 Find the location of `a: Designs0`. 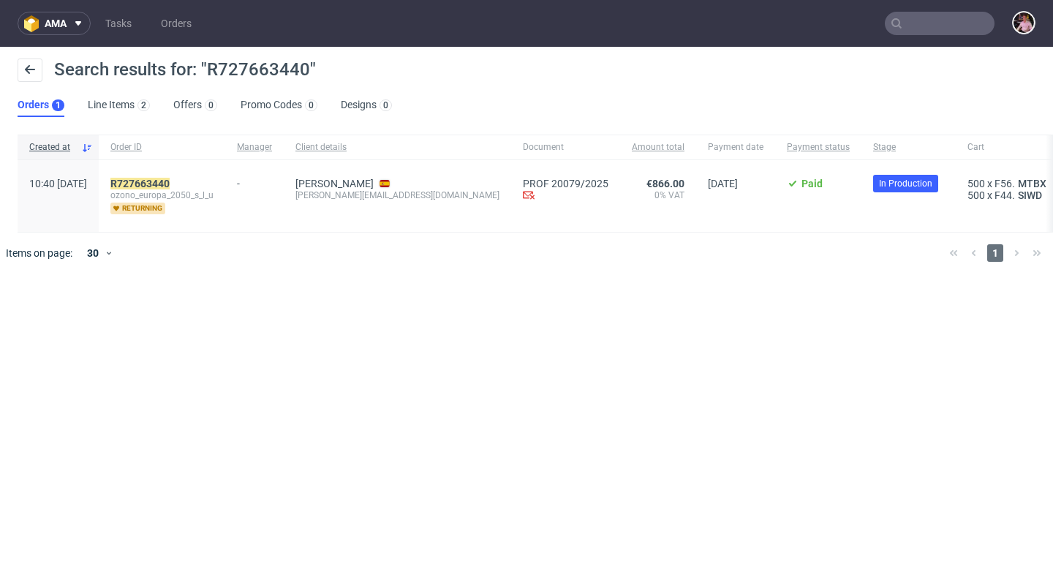

a: Designs0 is located at coordinates (366, 105).